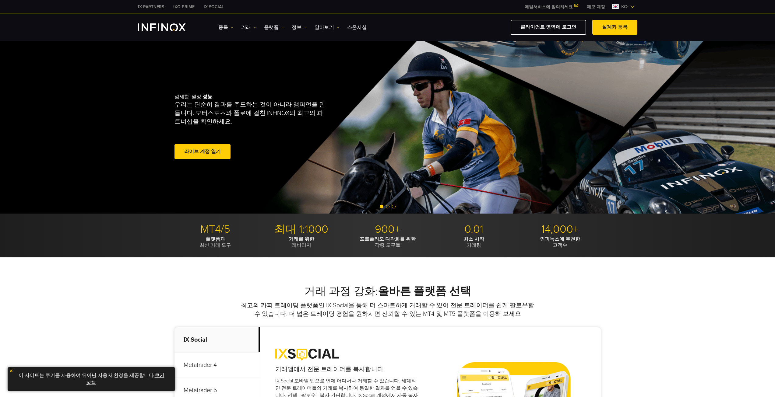  What do you see at coordinates (301, 230) in the screenshot?
I see `p: 최대 1:1000` at bounding box center [301, 230].